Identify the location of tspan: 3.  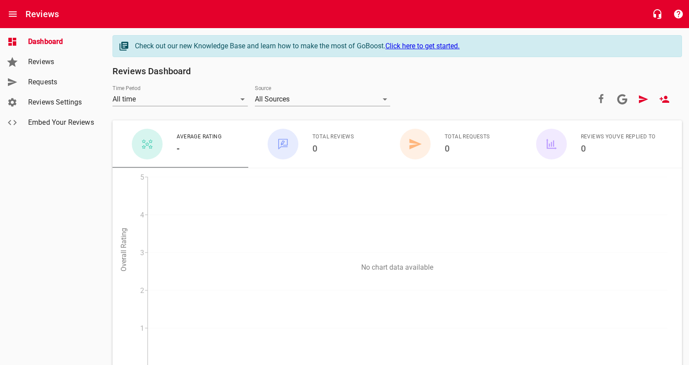
(142, 253).